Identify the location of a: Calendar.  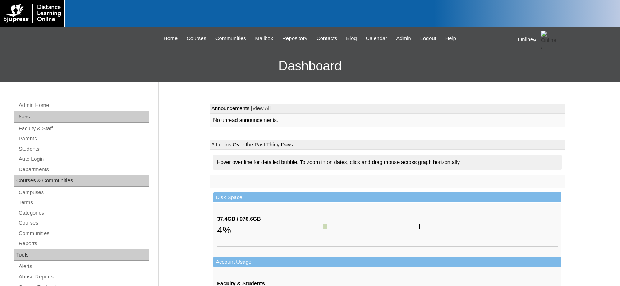
(376, 38).